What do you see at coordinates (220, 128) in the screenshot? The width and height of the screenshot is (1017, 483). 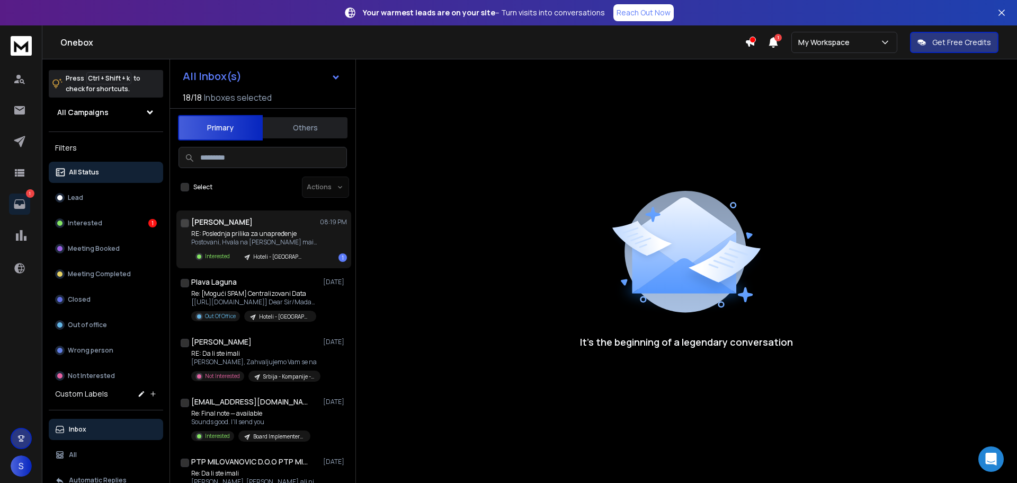 I see `button: Primary` at bounding box center [220, 128].